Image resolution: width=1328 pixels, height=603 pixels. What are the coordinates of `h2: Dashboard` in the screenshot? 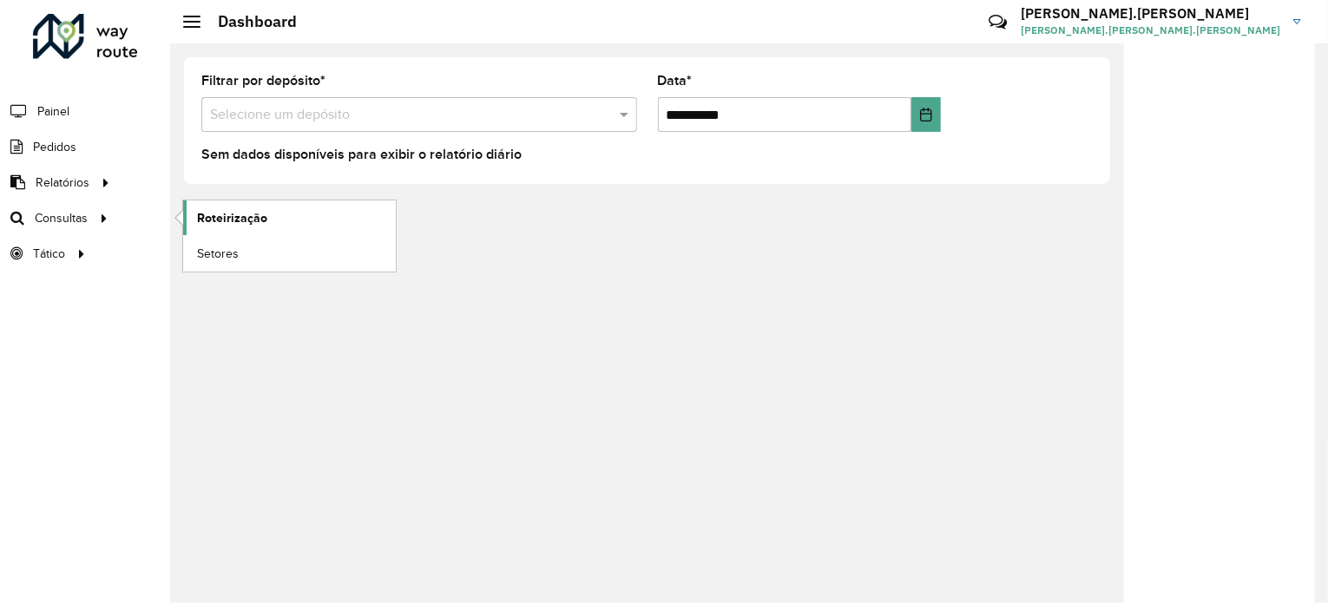 It's located at (248, 22).